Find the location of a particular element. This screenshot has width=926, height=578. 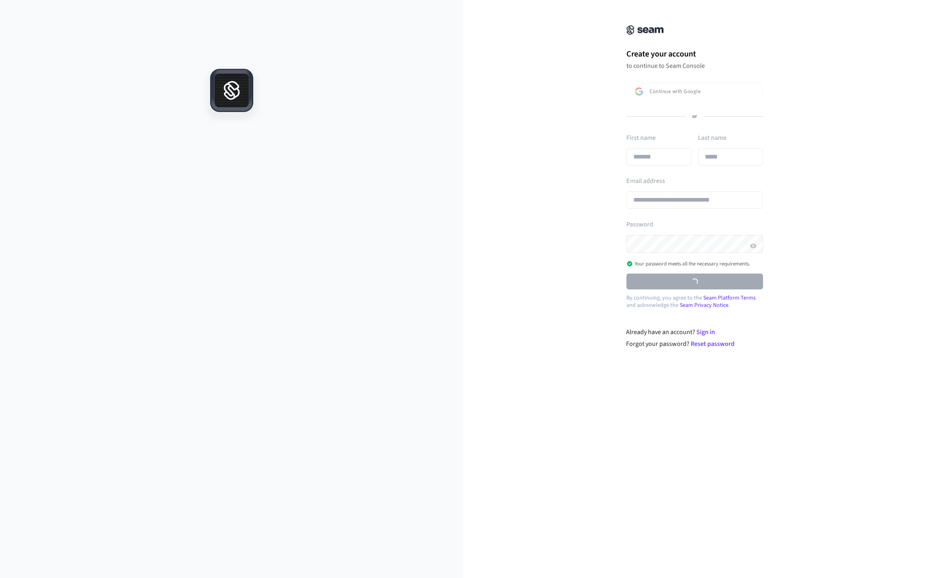

div: Already have an account? is located at coordinates (695, 332).